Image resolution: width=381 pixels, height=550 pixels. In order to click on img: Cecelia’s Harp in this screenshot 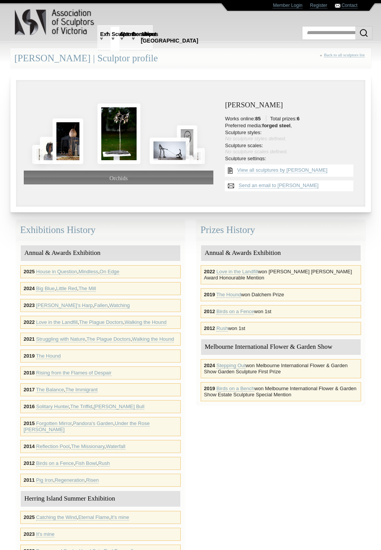, I will do `click(38, 155)`.